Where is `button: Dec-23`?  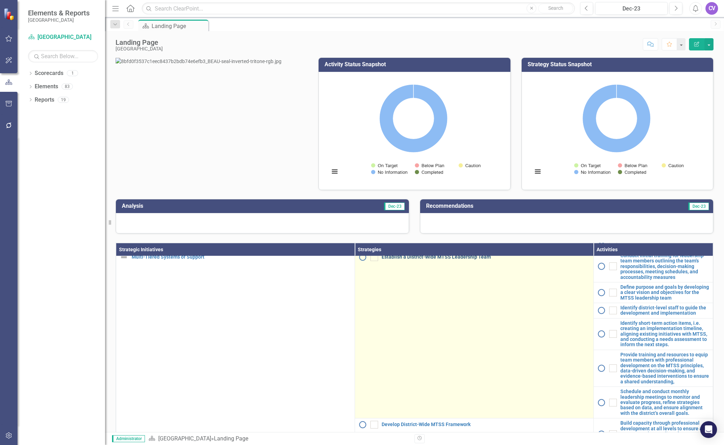
button: Dec-23 is located at coordinates (631, 8).